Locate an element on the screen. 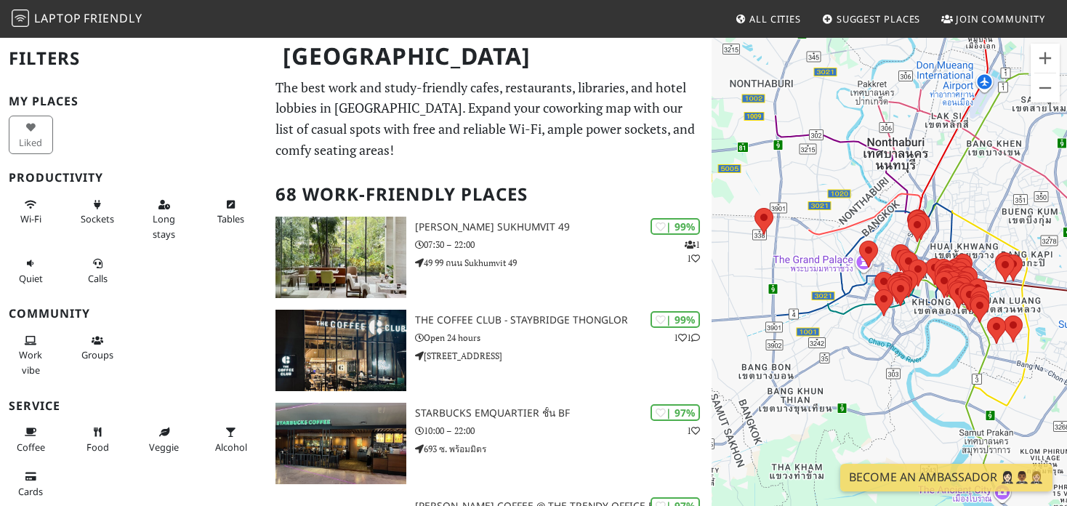  span: Coffee is located at coordinates (31, 447).